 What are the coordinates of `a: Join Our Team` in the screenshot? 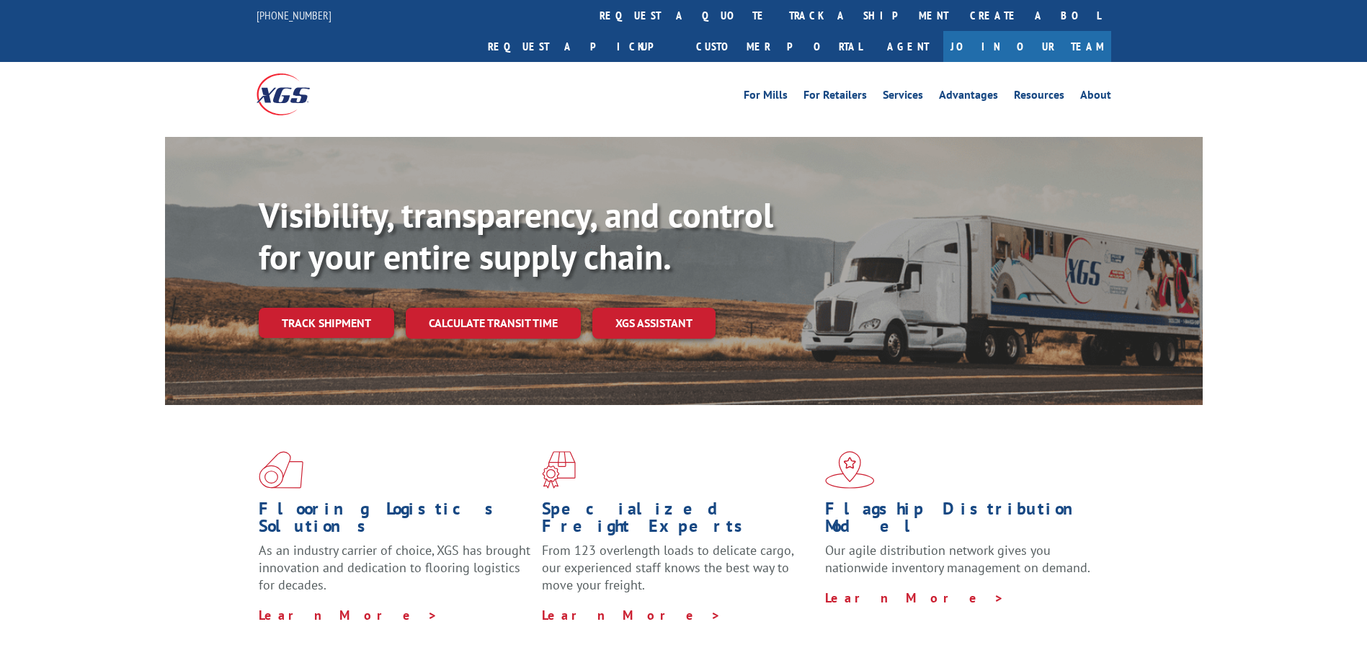 It's located at (1027, 46).